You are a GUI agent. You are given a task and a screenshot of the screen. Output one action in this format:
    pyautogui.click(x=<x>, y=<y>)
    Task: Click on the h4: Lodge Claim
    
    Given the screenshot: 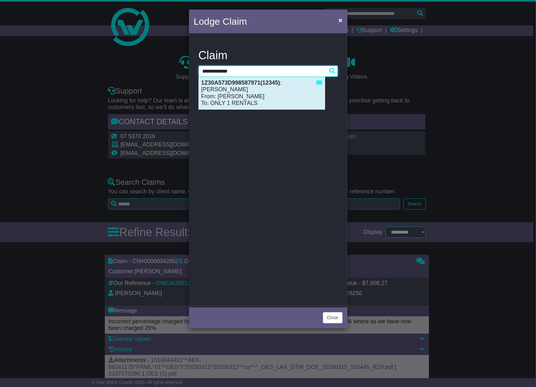 What is the action you would take?
    pyautogui.click(x=220, y=21)
    